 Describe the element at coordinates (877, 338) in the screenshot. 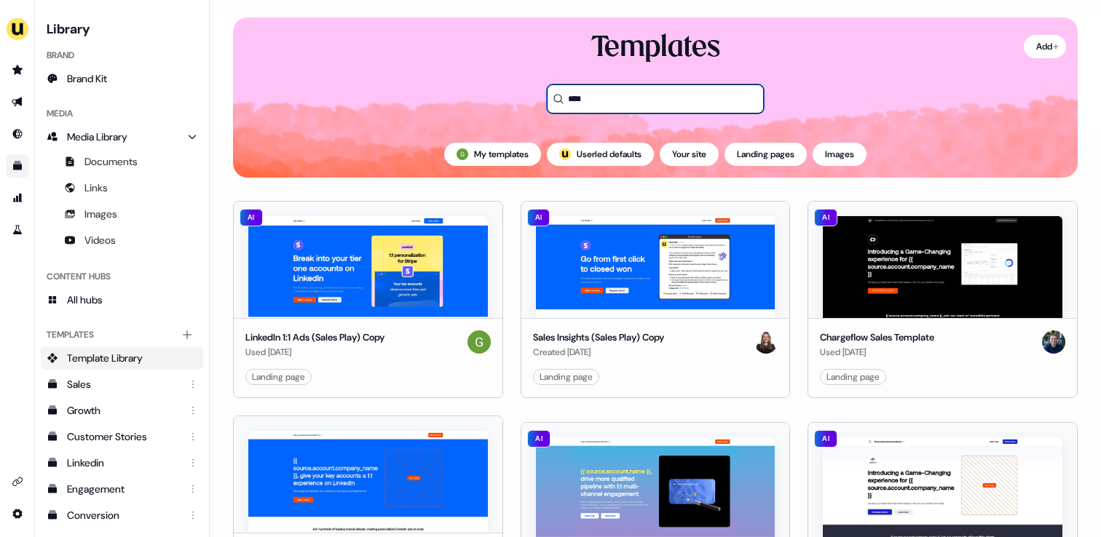

I see `div: Chargeflow Sales Template` at that location.